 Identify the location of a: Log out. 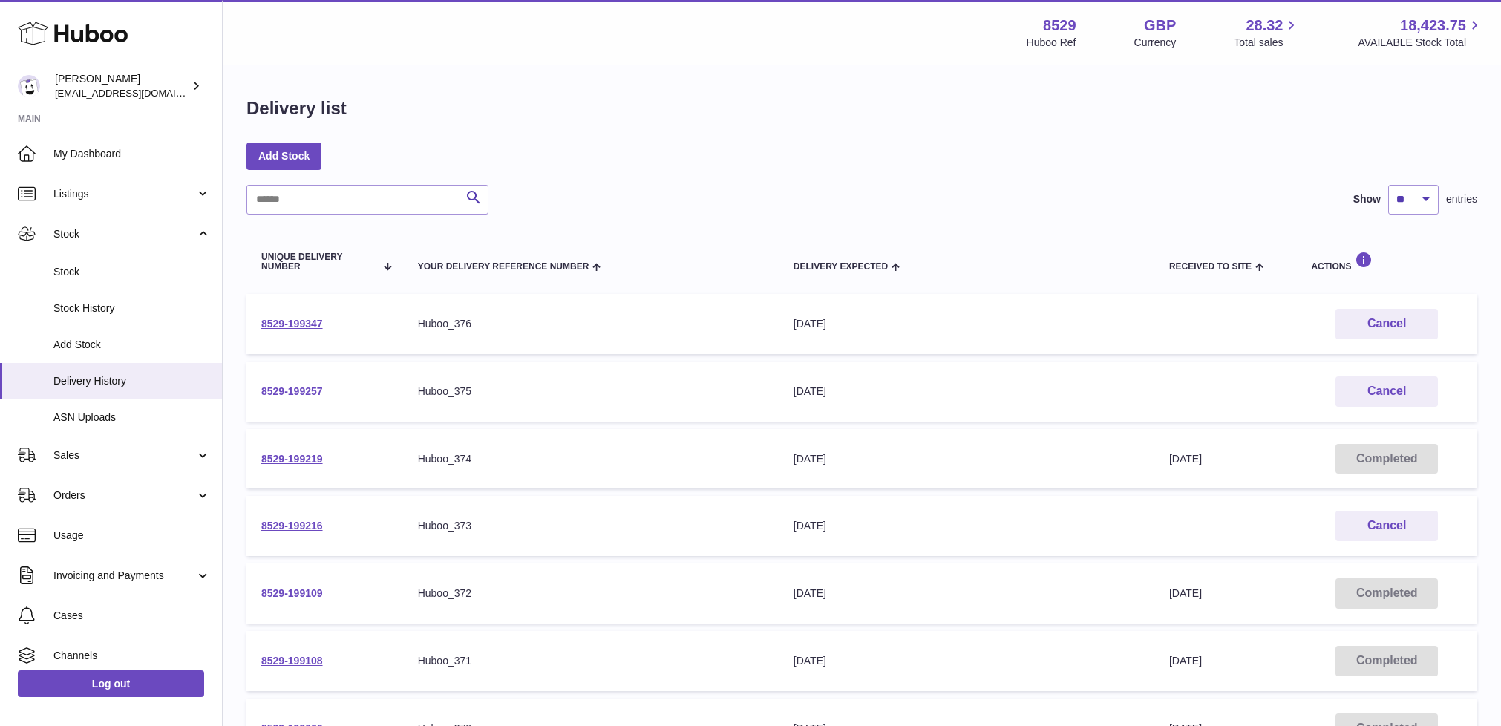
(111, 684).